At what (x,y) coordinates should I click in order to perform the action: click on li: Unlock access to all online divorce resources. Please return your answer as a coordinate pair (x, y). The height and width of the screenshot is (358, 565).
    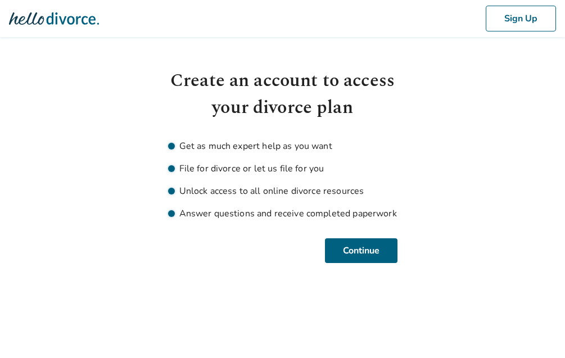
    Looking at the image, I should click on (283, 191).